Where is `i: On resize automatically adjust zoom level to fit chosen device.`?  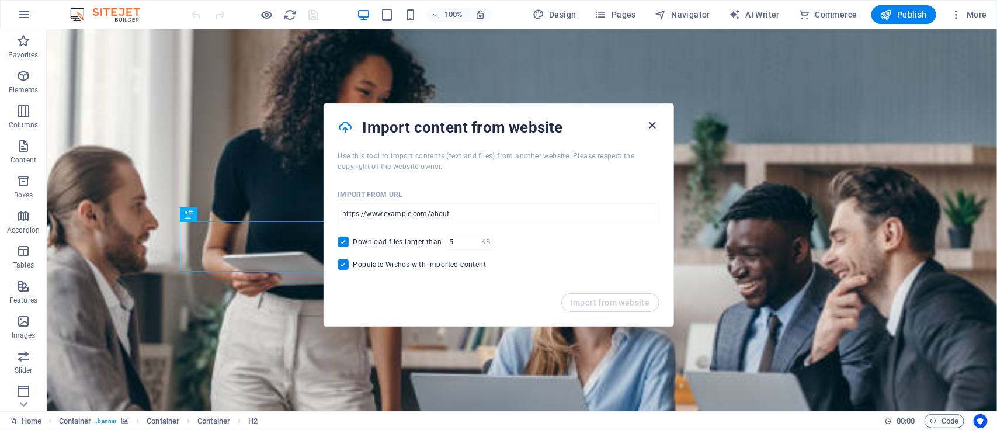 i: On resize automatically adjust zoom level to fit chosen device. is located at coordinates (480, 15).